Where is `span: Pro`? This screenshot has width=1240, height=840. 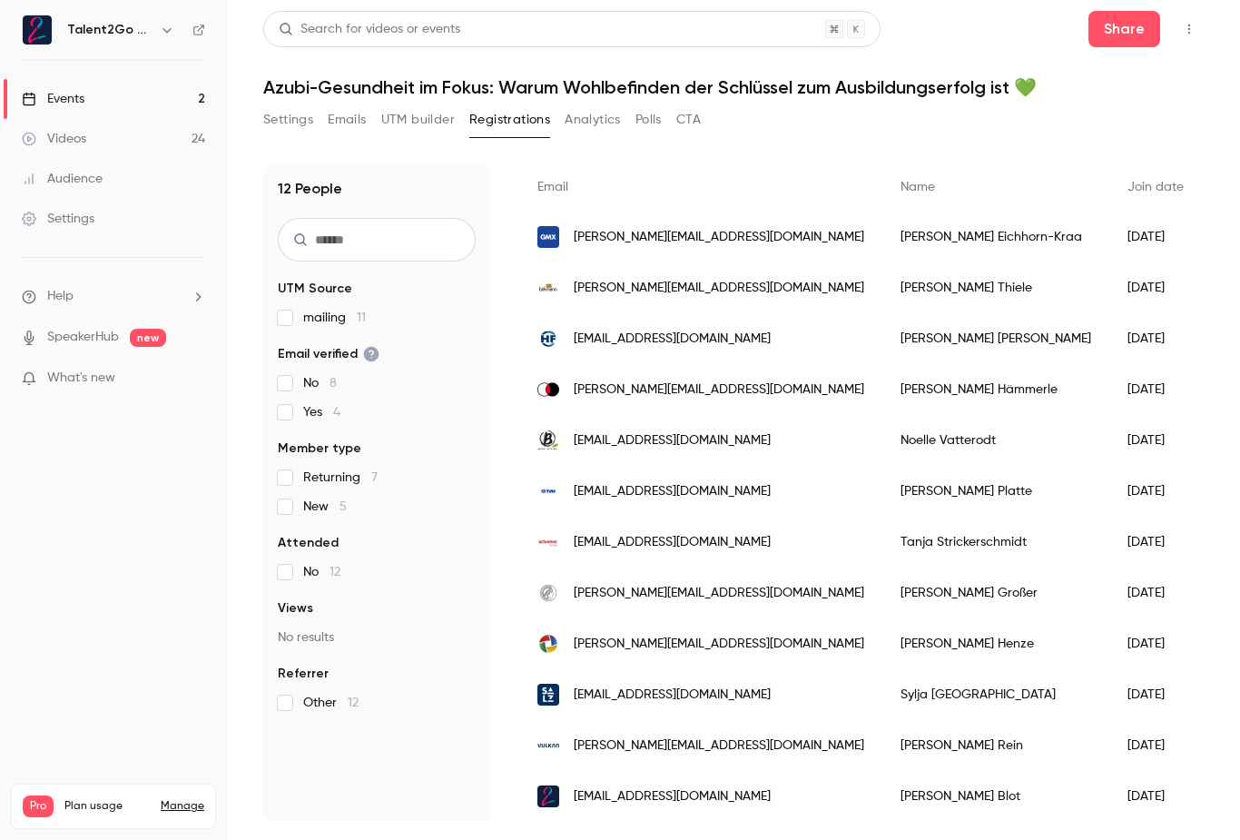
span: Pro is located at coordinates (38, 806).